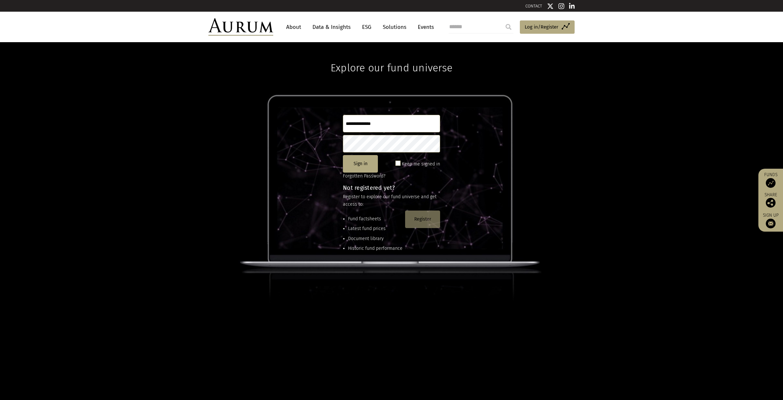  What do you see at coordinates (771, 200) in the screenshot?
I see `div: Share` at bounding box center [771, 200].